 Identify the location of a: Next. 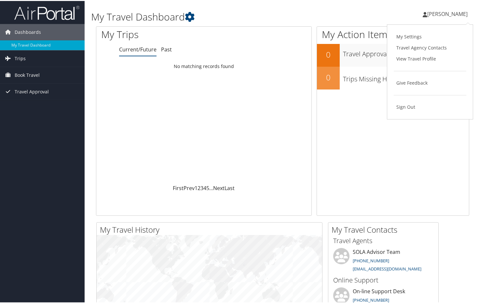
(219, 187).